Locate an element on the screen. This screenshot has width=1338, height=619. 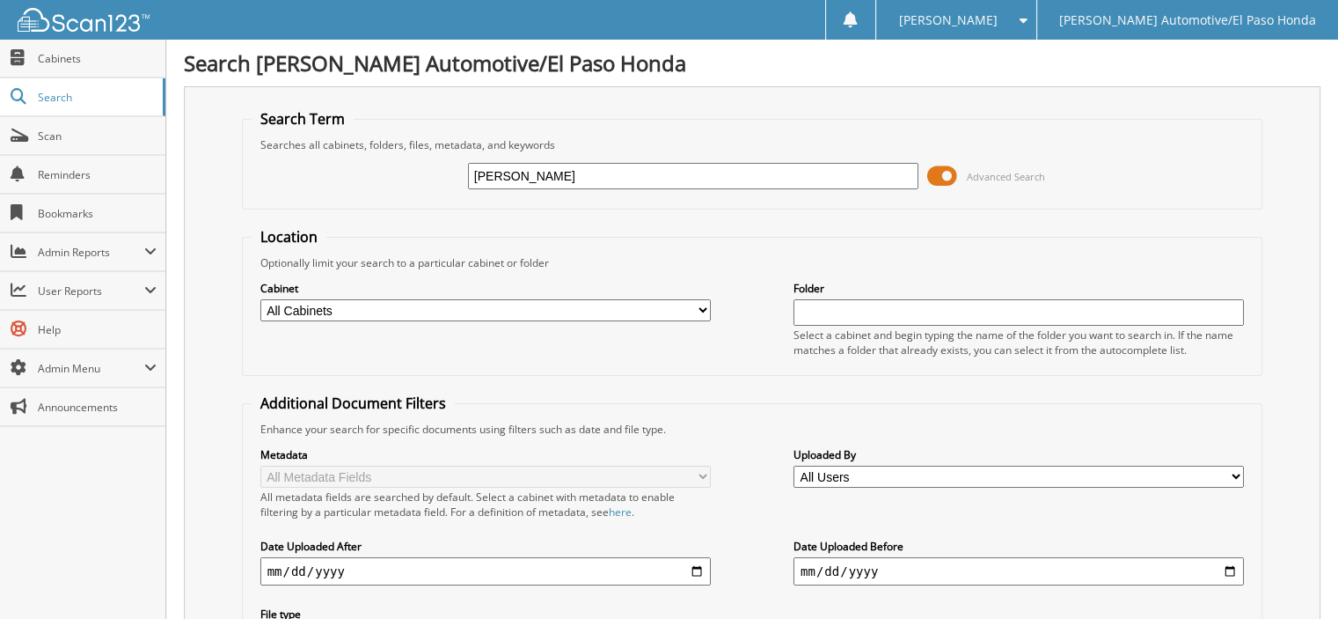
span: Advanced Search is located at coordinates (1006, 176).